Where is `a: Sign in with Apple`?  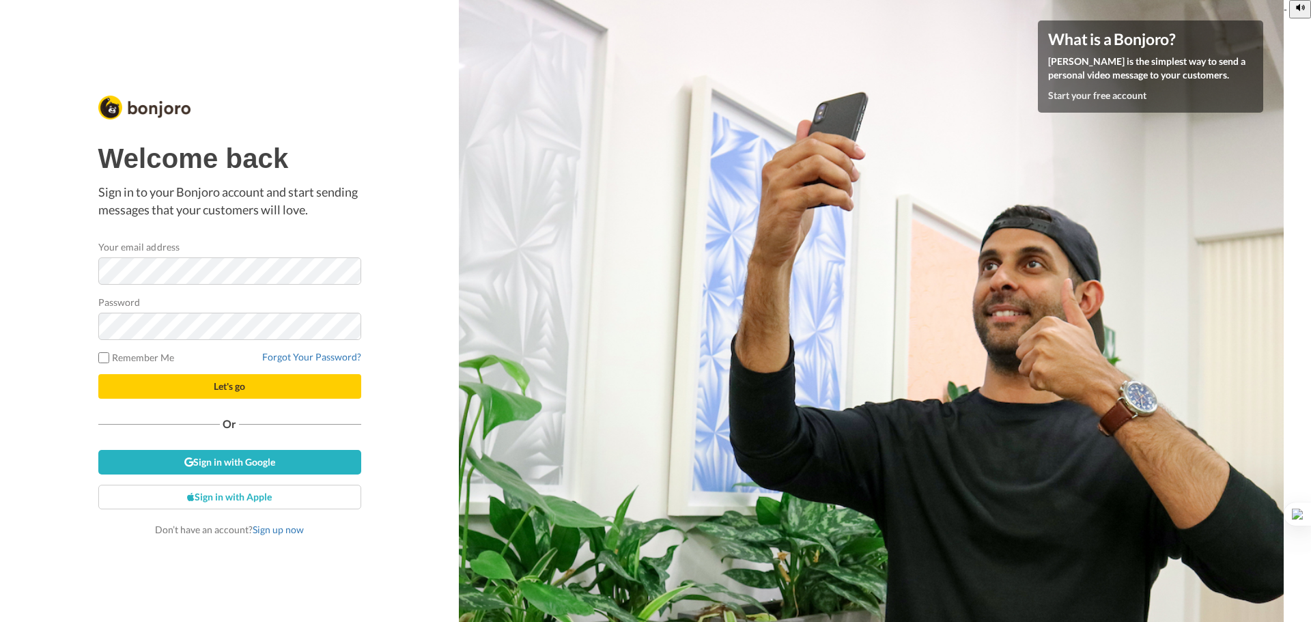 a: Sign in with Apple is located at coordinates (229, 497).